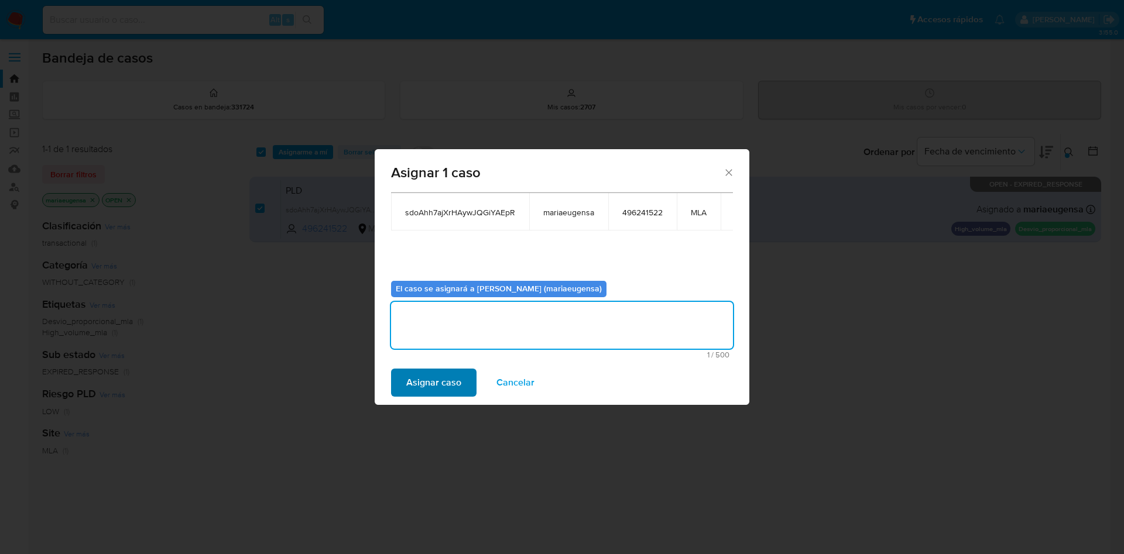 The image size is (1124, 554). Describe the element at coordinates (460, 212) in the screenshot. I see `span: sdoAhh7ajXrHAywJQGiYAEpR` at that location.